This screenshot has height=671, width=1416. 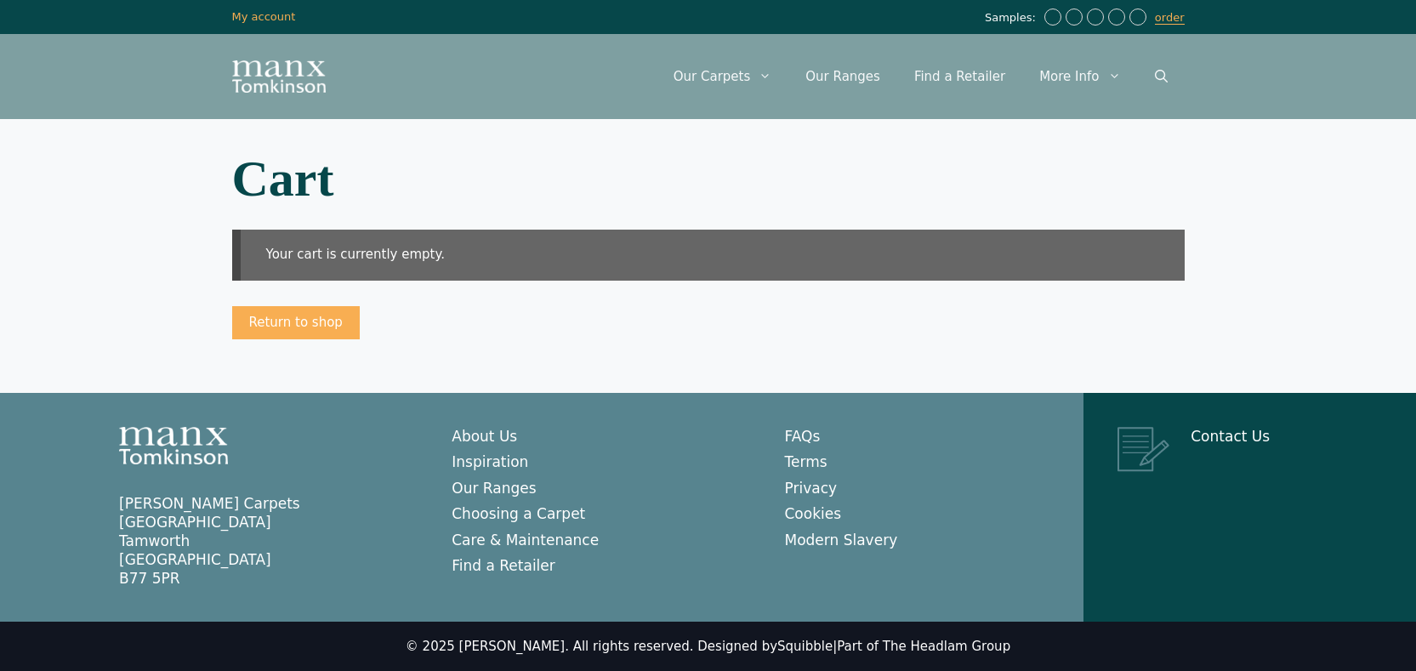 What do you see at coordinates (803, 436) in the screenshot?
I see `a: FAQs` at bounding box center [803, 436].